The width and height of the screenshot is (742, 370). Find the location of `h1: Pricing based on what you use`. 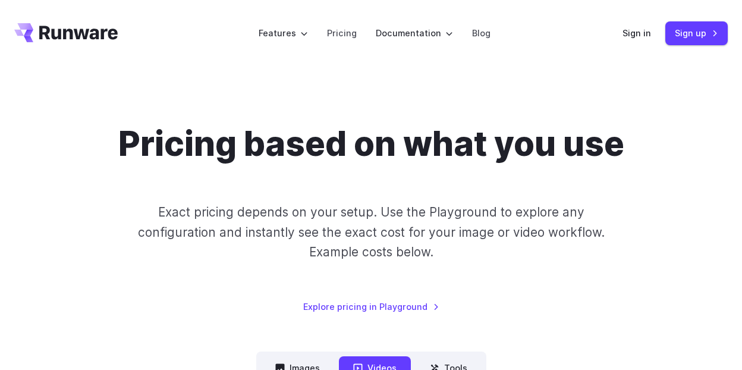

h1: Pricing based on what you use is located at coordinates (371, 144).